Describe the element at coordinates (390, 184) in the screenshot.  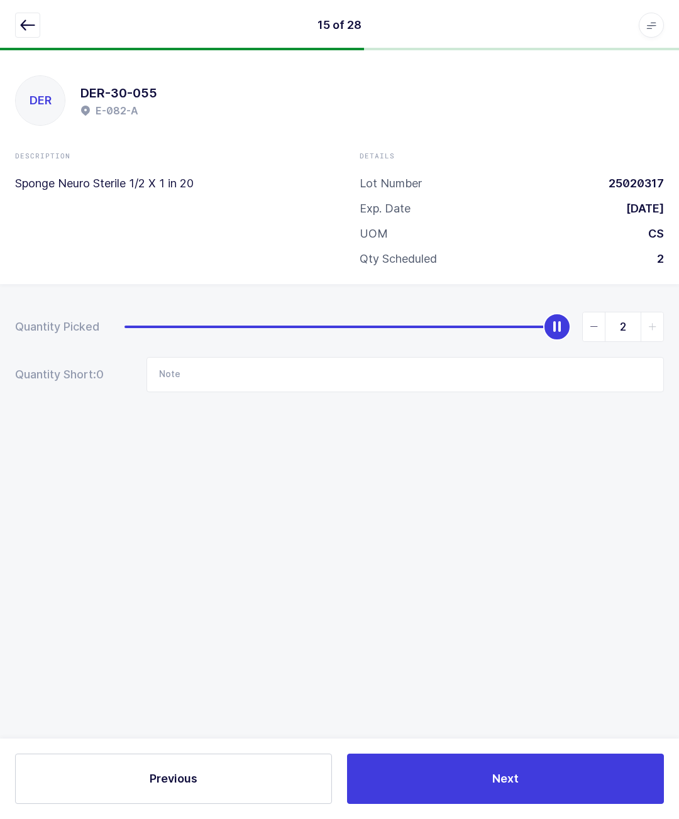
I see `div: Lot Number` at that location.